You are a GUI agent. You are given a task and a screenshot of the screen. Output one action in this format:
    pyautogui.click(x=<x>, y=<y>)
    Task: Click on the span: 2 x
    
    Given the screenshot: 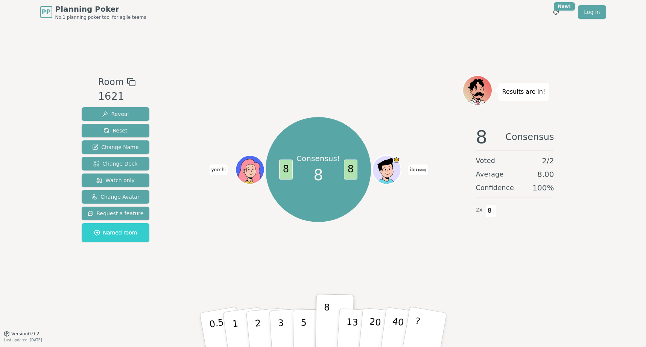 What is the action you would take?
    pyautogui.click(x=479, y=210)
    